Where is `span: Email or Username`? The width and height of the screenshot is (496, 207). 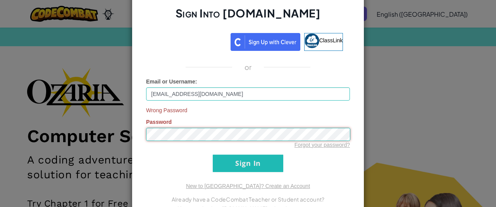
span: Email or Username is located at coordinates (171, 81).